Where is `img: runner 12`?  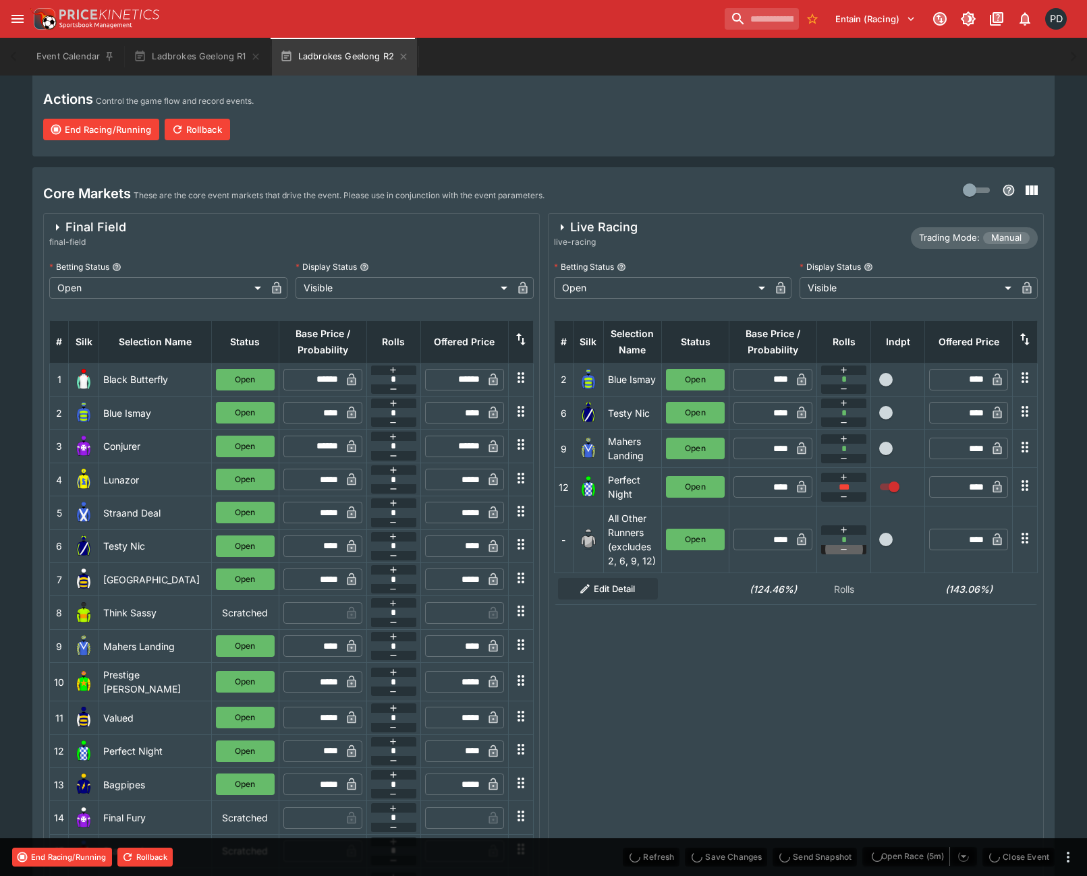 img: runner 12 is located at coordinates (84, 752).